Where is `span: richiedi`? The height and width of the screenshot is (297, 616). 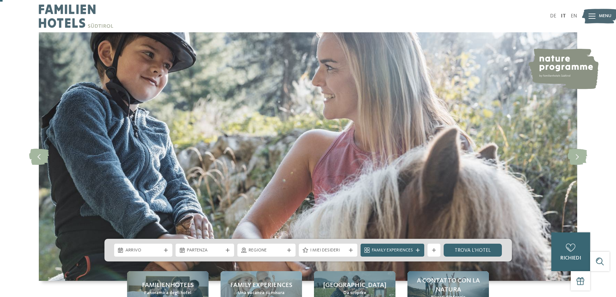 span: richiedi is located at coordinates (571, 258).